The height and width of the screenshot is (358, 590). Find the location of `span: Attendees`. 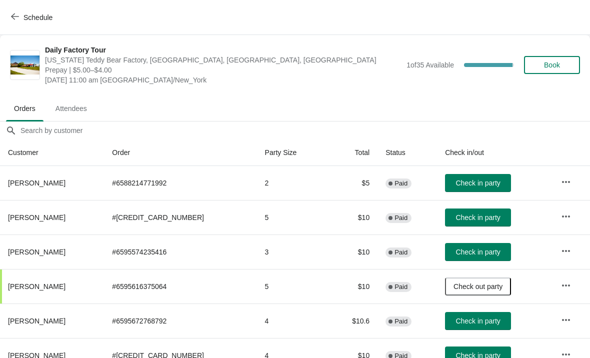

span: Attendees is located at coordinates (71, 109).